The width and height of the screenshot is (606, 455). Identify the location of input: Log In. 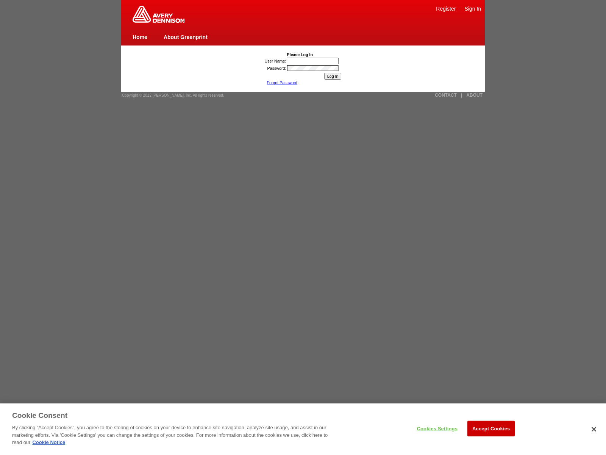
(333, 76).